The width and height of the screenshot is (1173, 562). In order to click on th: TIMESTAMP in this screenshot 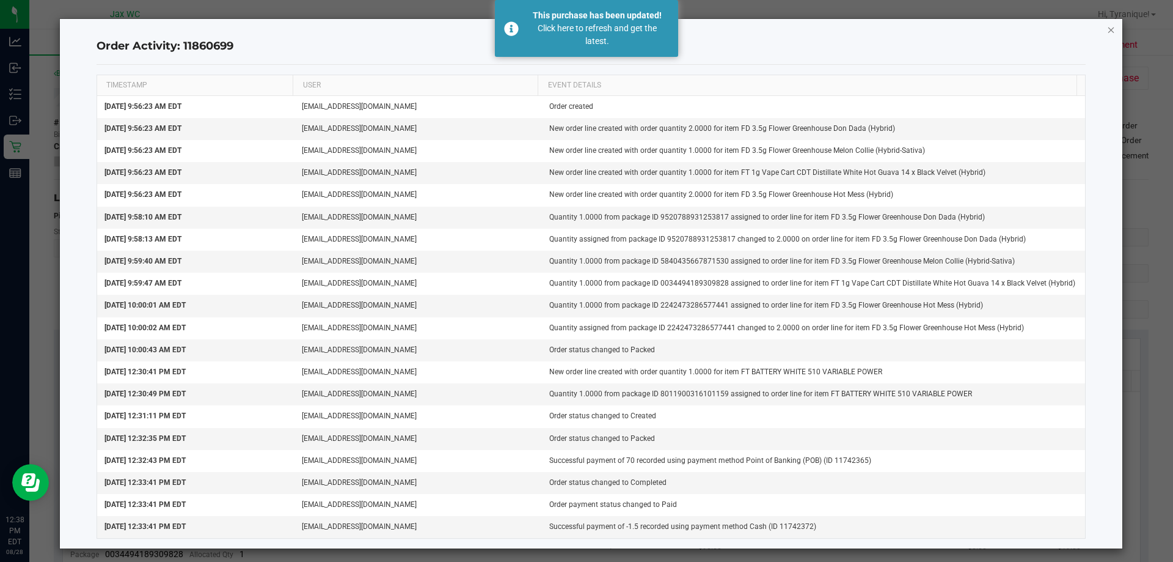, I will do `click(195, 86)`.